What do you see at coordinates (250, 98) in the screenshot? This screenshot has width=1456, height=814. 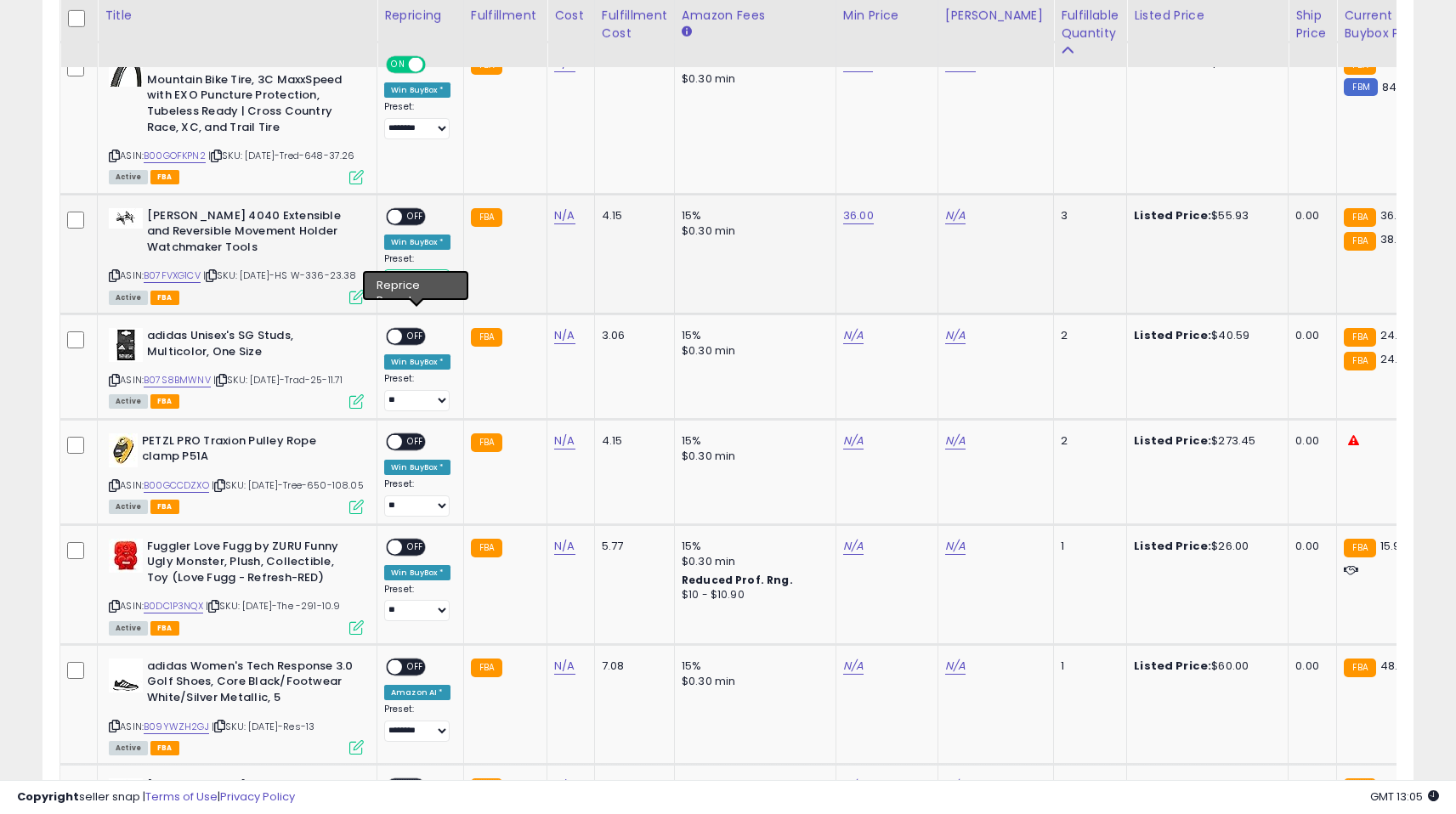 I see `b: Maxxis Ardent Race - 29x2.2 - Mountain Bike Tire, 3C MaxxSpeed with EXO Puncture Protection, Tube...` at bounding box center [250, 98].